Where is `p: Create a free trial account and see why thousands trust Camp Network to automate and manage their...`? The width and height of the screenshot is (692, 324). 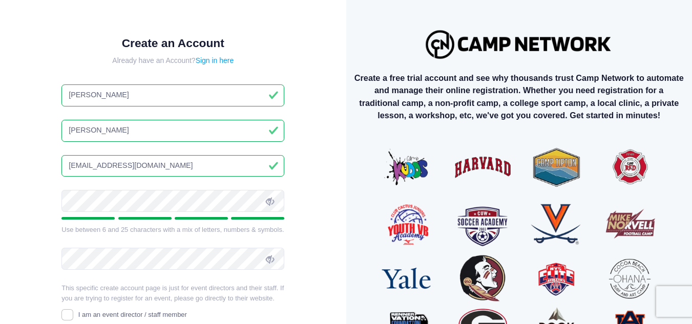
p: Create a free trial account and see why thousands trust Camp Network to automate and manage their... is located at coordinates (519, 97).